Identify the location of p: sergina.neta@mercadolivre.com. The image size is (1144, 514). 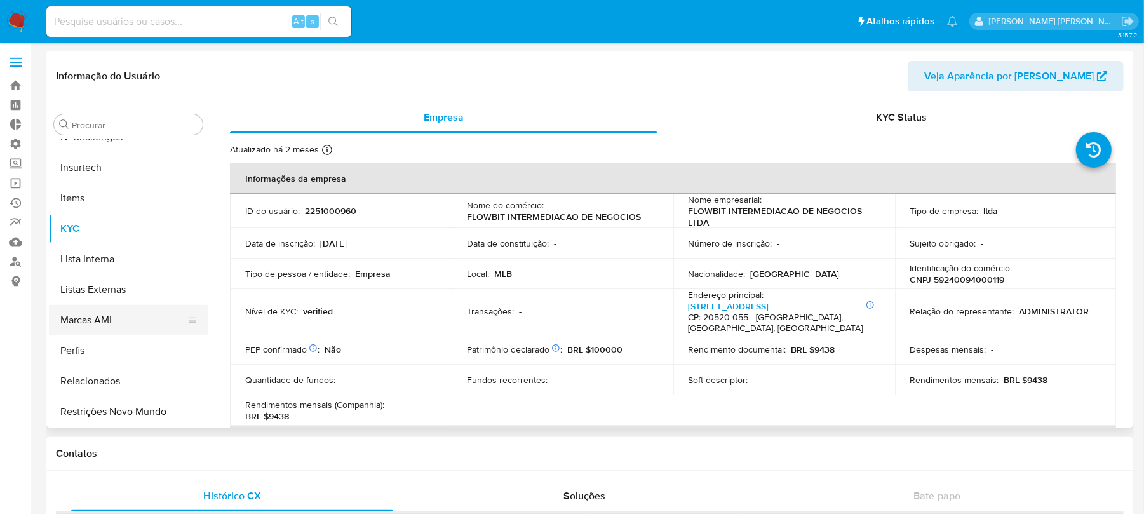
(1053, 21).